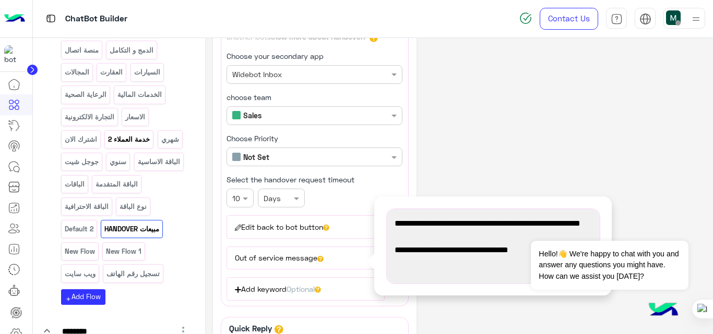  Describe the element at coordinates (305, 289) in the screenshot. I see `button: Add keywordOptional` at that location.